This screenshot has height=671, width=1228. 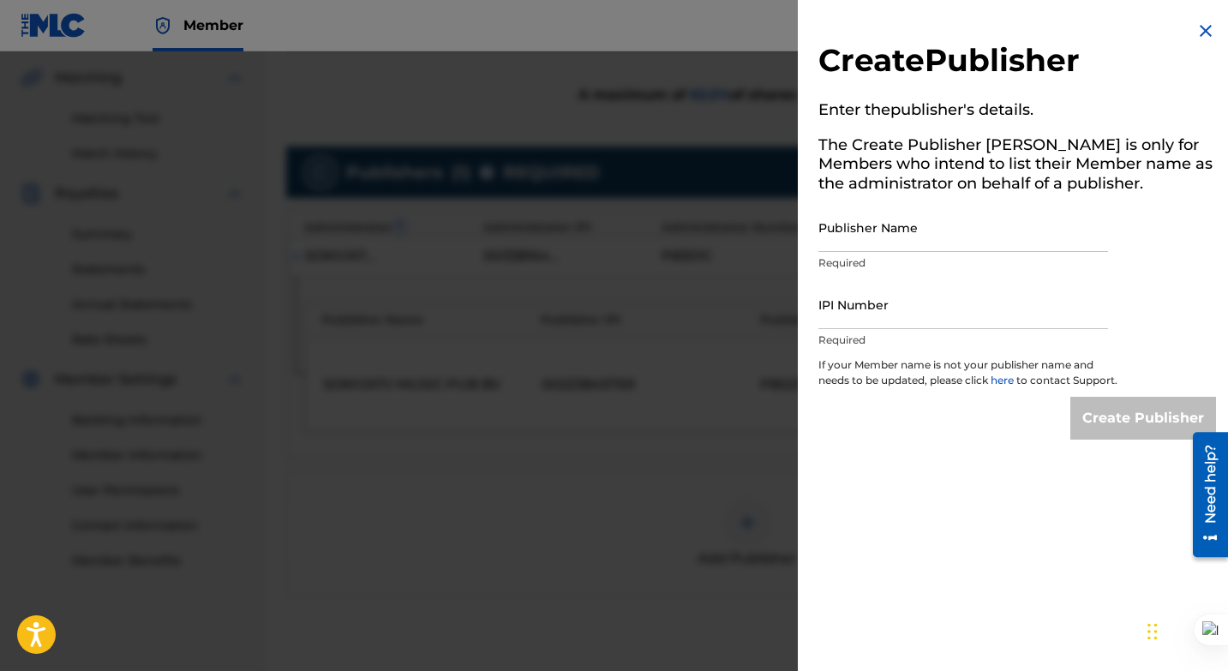 I want to click on h2: Create Publisher, so click(x=1017, y=63).